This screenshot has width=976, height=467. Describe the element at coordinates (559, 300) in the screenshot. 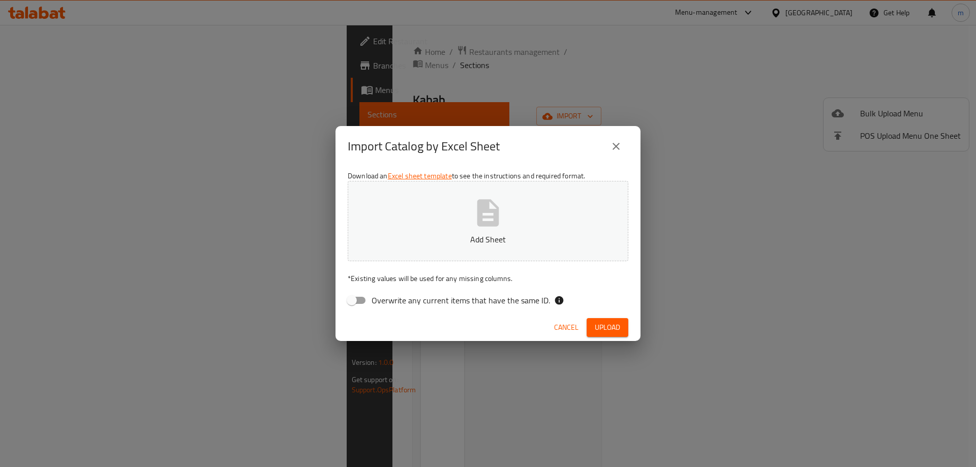

I see `svg: If the overwrite option isn't selected, then the items that match an existing ID will be ignored ...` at that location.